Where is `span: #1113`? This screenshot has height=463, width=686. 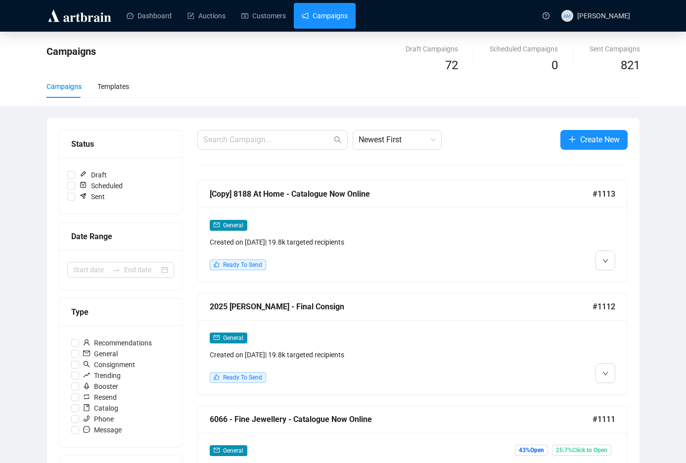
span: #1113 is located at coordinates (604, 194).